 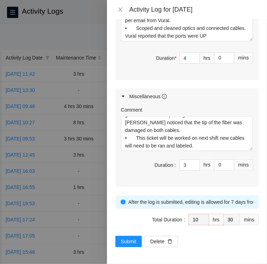 I want to click on button: Deletedelete, so click(x=161, y=241).